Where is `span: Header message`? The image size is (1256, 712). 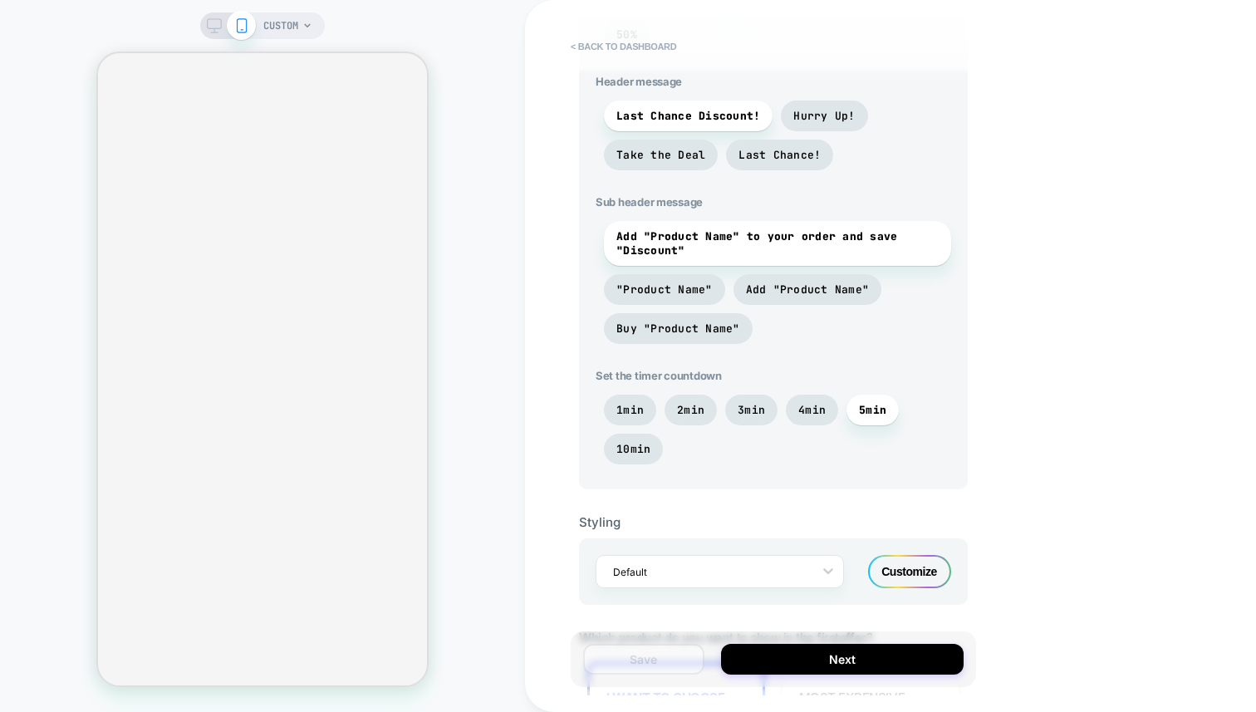 span: Header message is located at coordinates (774, 81).